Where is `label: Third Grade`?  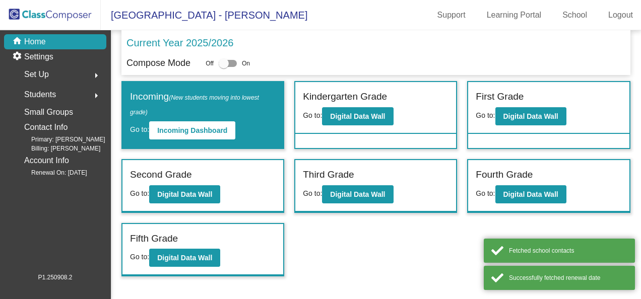 label: Third Grade is located at coordinates (328, 175).